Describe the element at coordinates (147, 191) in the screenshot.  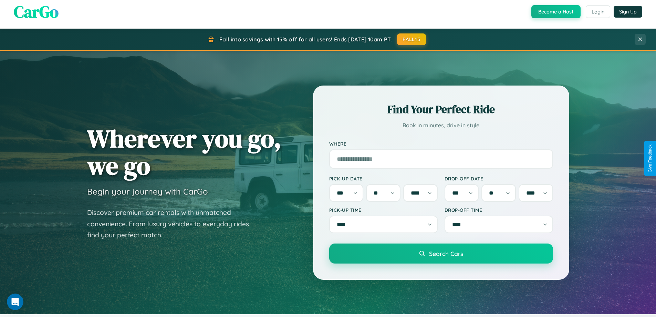
I see `h3: Begin your journey with CarGo` at that location.